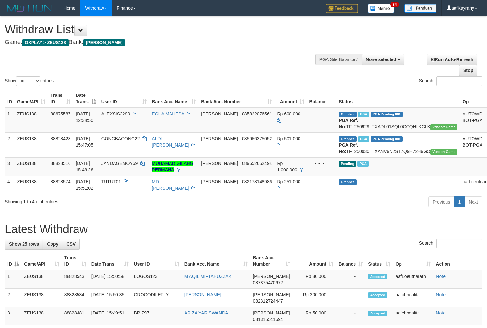 The width and height of the screenshot is (487, 328). Describe the element at coordinates (348, 164) in the screenshot. I see `span: Pending` at that location.